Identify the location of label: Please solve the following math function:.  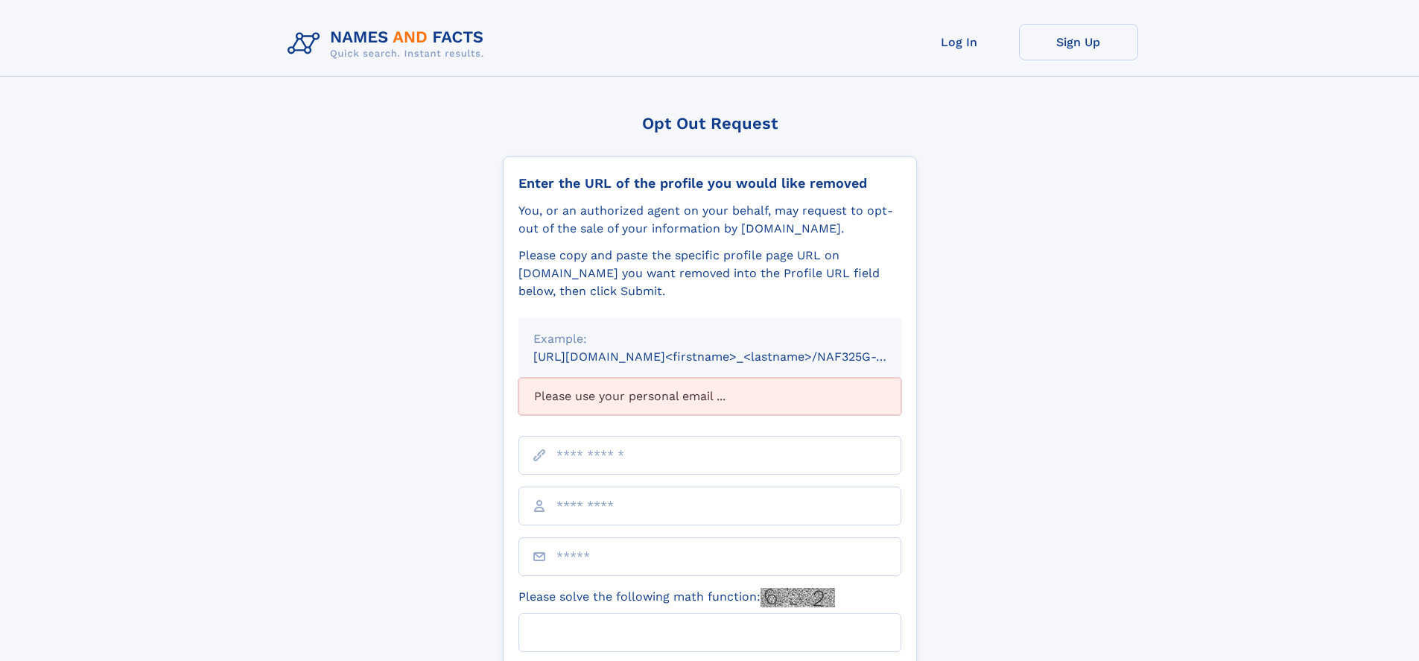
(676, 597).